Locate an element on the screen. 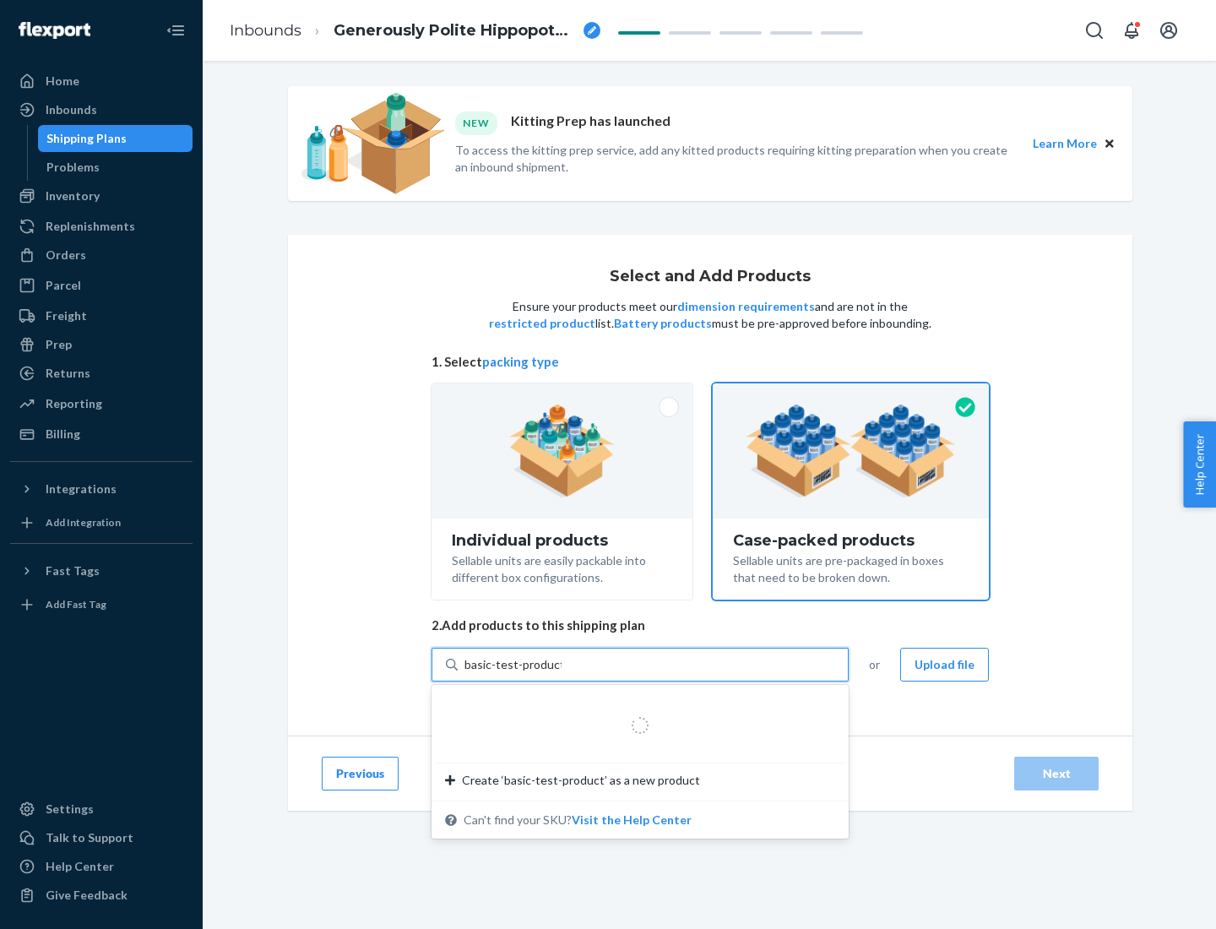 The height and width of the screenshot is (929, 1216). div: Problems is located at coordinates (73, 167).